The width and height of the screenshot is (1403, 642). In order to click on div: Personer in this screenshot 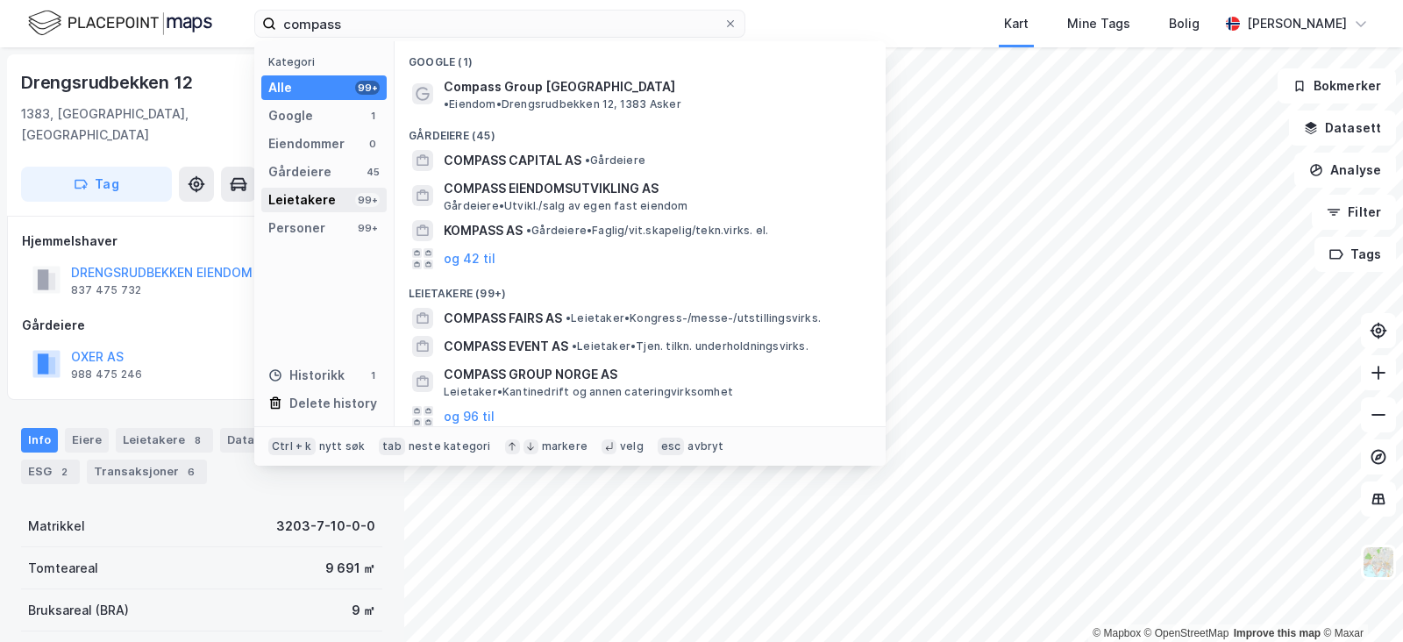, I will do `click(296, 228)`.